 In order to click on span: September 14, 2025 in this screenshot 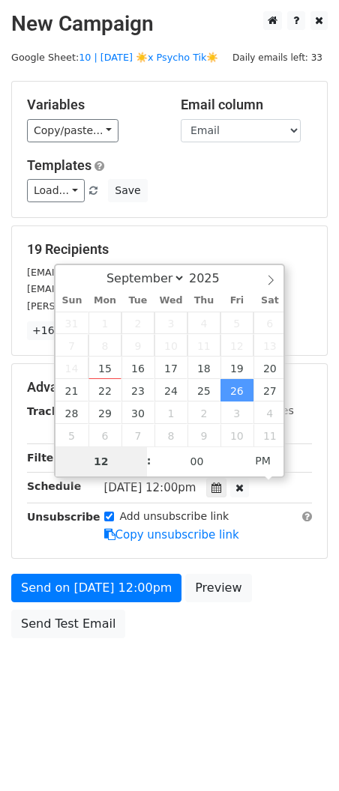, I will do `click(72, 368)`.